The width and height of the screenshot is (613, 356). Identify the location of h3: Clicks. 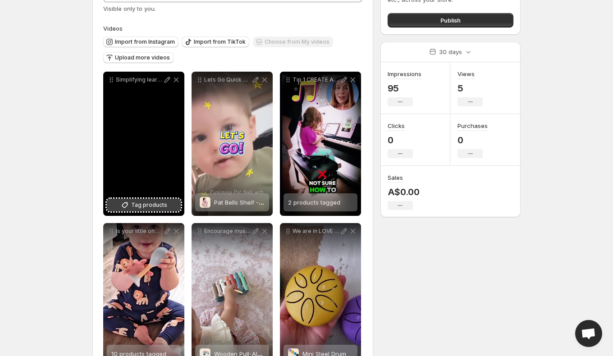
(396, 126).